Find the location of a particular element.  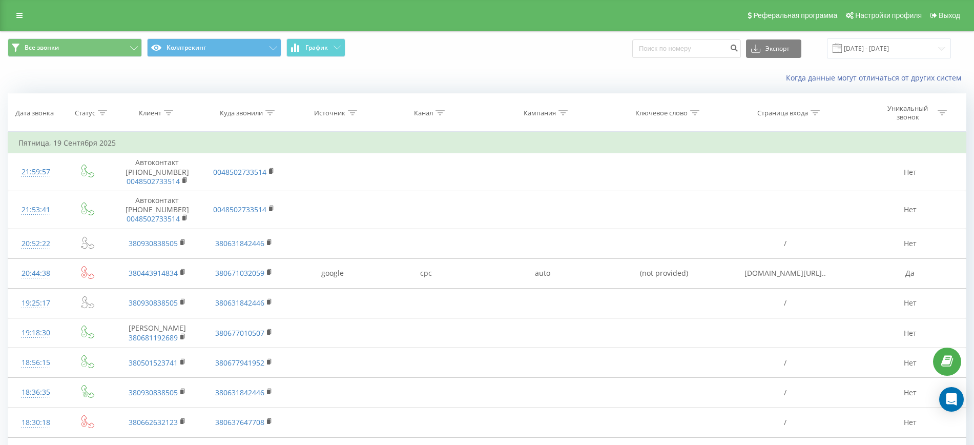

div: Куда звонили is located at coordinates (241, 113).